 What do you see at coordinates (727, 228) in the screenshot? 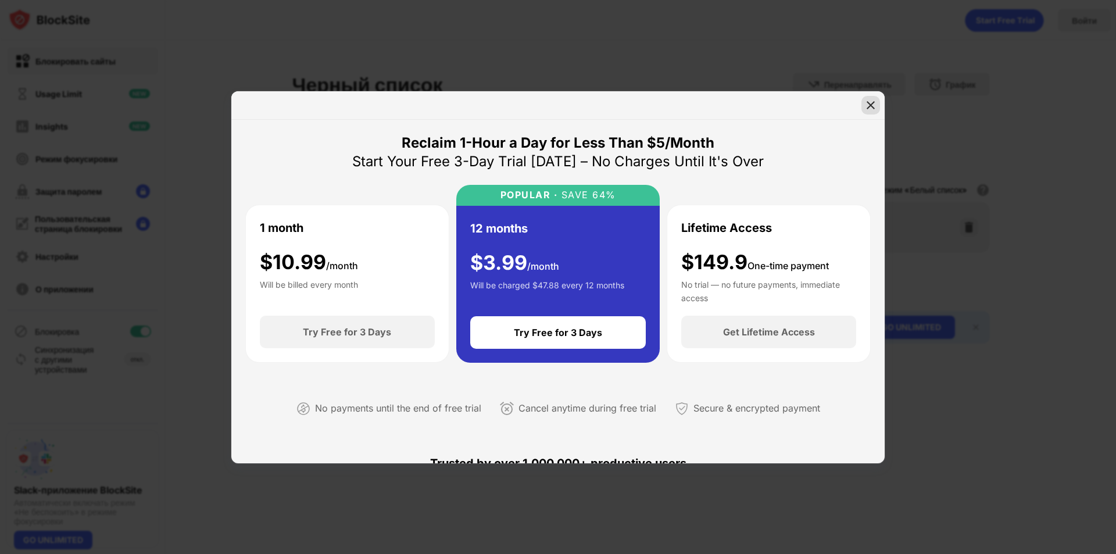
I see `div: Lifetime Access` at bounding box center [727, 228].